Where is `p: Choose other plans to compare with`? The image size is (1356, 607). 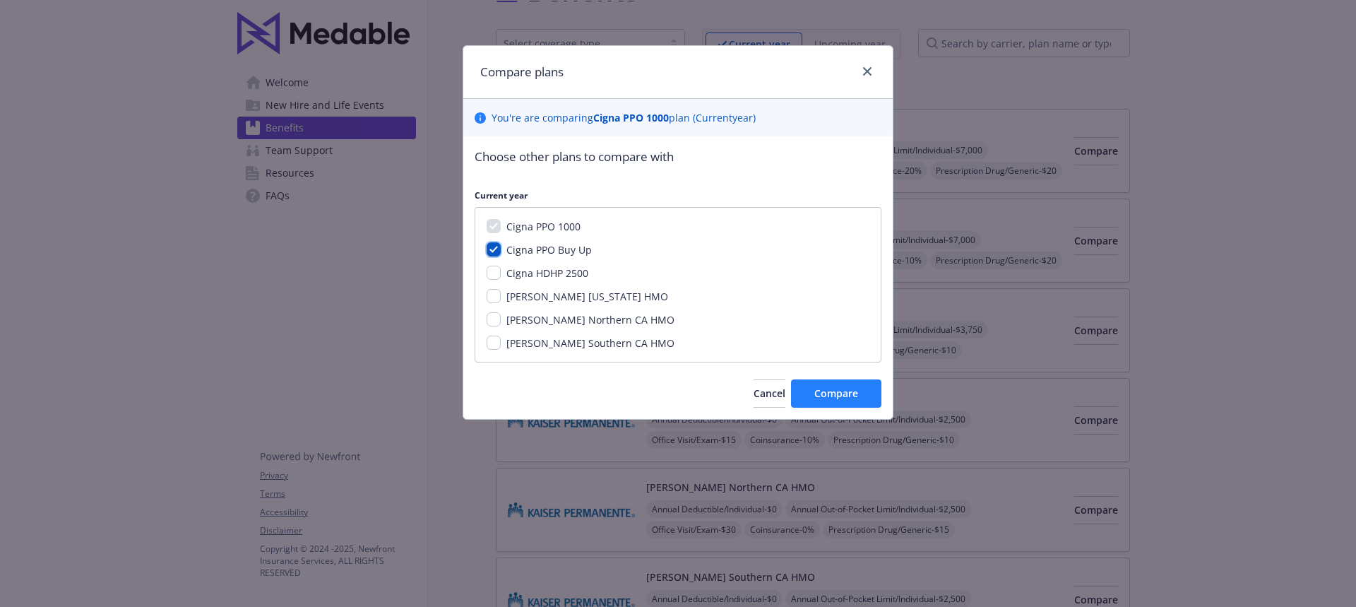
p: Choose other plans to compare with is located at coordinates (678, 157).